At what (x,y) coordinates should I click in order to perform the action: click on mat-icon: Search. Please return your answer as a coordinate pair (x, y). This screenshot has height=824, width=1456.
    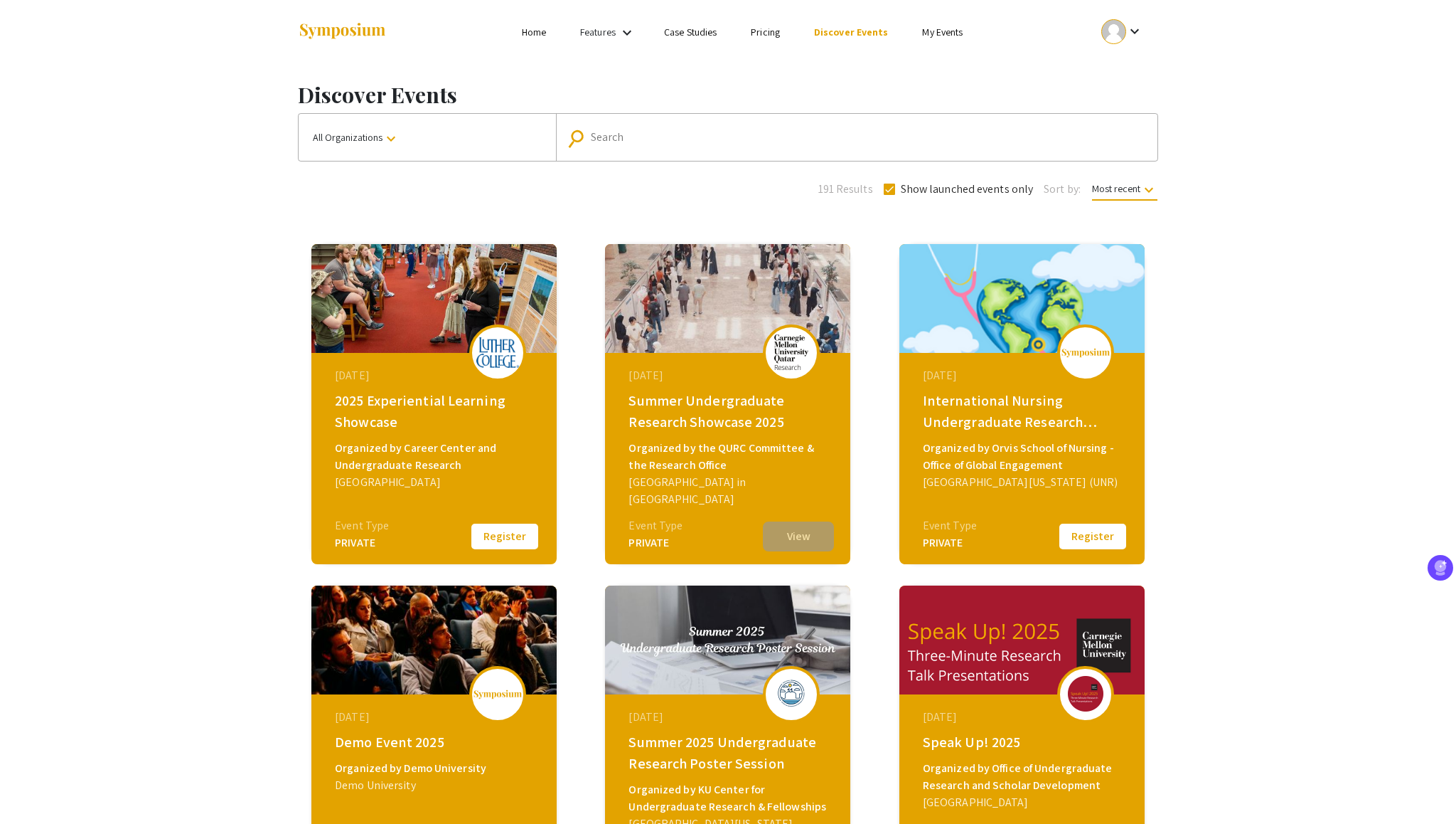
    Looking at the image, I should click on (580, 138).